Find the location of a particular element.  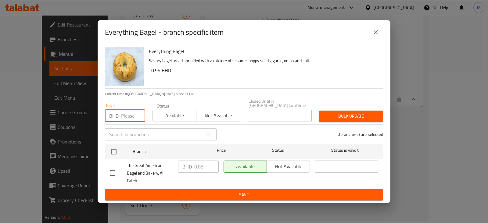

button: Bulk update is located at coordinates (351, 116).